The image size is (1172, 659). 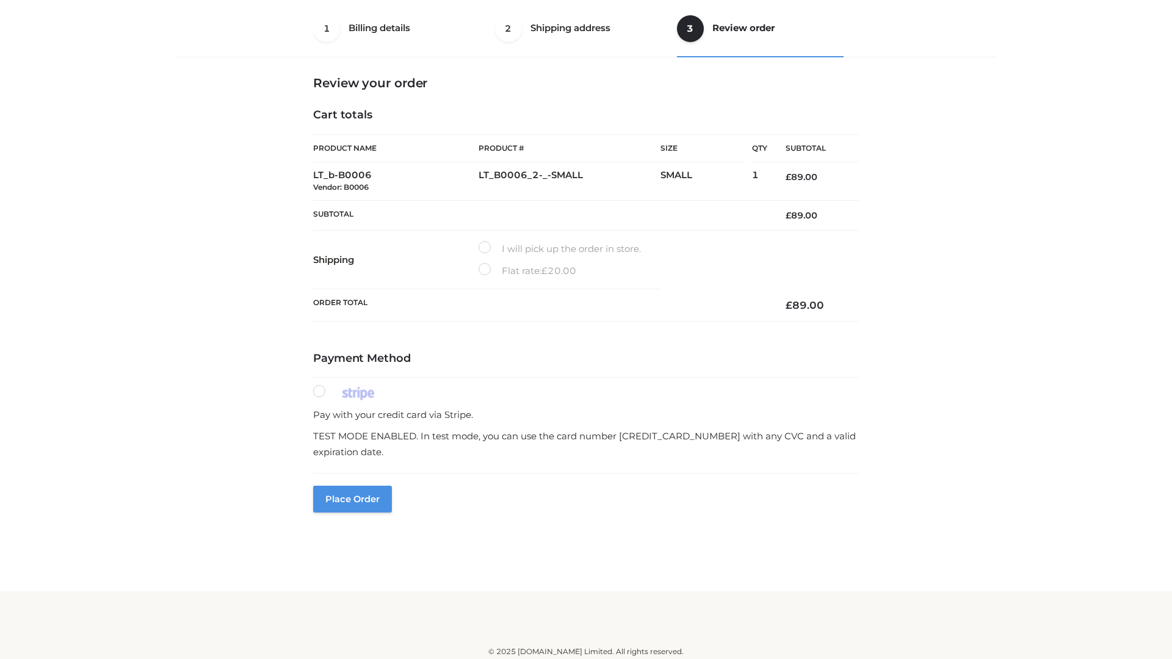 I want to click on bdi: 20.00, so click(x=558, y=270).